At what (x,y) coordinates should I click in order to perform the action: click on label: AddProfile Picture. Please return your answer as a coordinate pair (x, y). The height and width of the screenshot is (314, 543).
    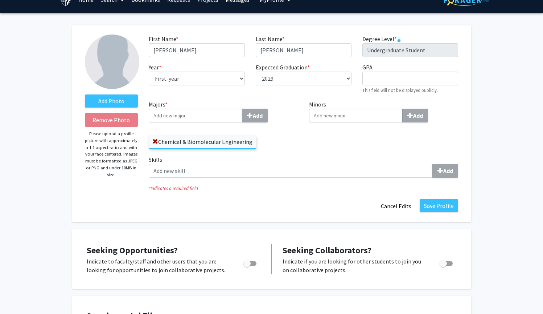
    Looking at the image, I should click on (111, 101).